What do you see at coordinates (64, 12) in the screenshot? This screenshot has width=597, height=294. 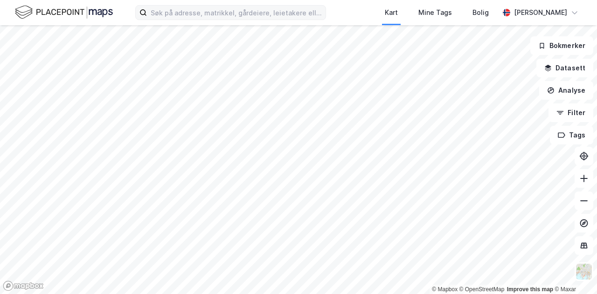 I see `img: logo.f888ab2527a4732fd821a326f86c7f29.svg` at bounding box center [64, 12].